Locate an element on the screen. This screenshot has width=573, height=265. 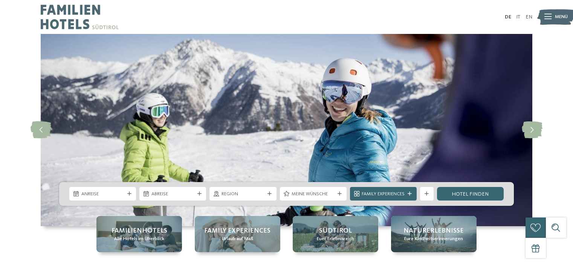
img: Familienhotel an der Piste = Spaß ohne Ende is located at coordinates (286, 130).